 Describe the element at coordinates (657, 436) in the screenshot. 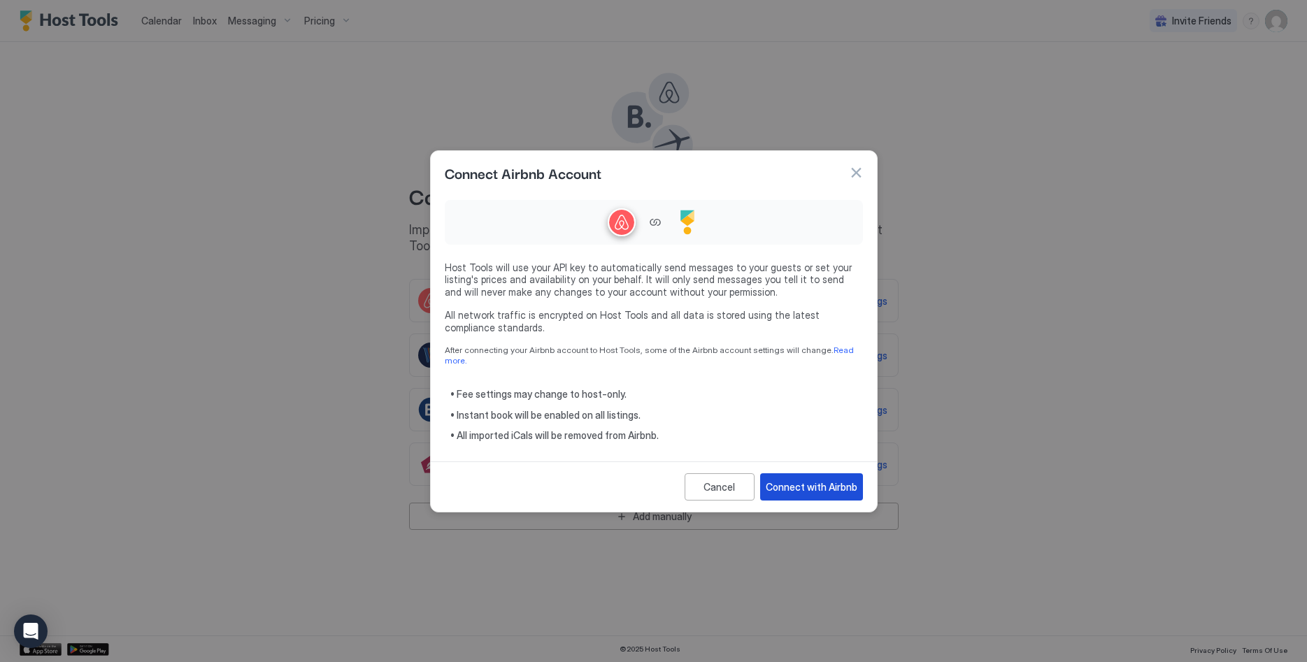

I see `span: • All imported iCals will be removed from Airbnb.` at that location.